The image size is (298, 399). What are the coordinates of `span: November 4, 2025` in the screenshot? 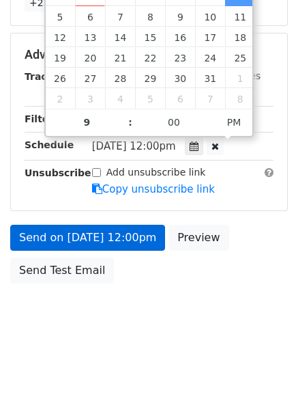 It's located at (120, 98).